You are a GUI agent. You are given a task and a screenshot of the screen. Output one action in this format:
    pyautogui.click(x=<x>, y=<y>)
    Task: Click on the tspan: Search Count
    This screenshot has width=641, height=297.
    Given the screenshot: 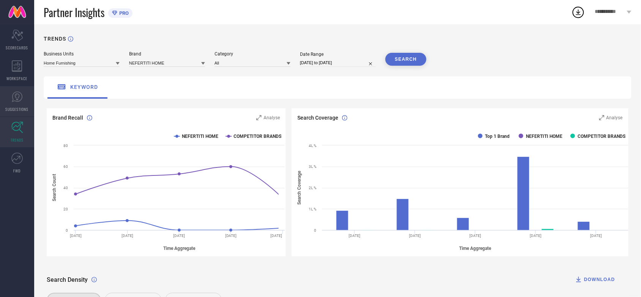 What is the action you would take?
    pyautogui.click(x=54, y=188)
    